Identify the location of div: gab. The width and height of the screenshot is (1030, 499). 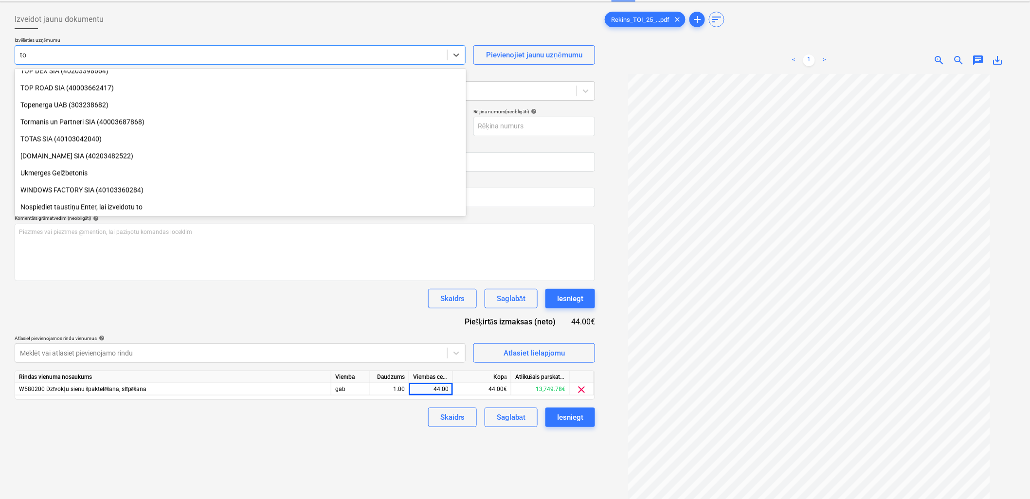
(351, 389).